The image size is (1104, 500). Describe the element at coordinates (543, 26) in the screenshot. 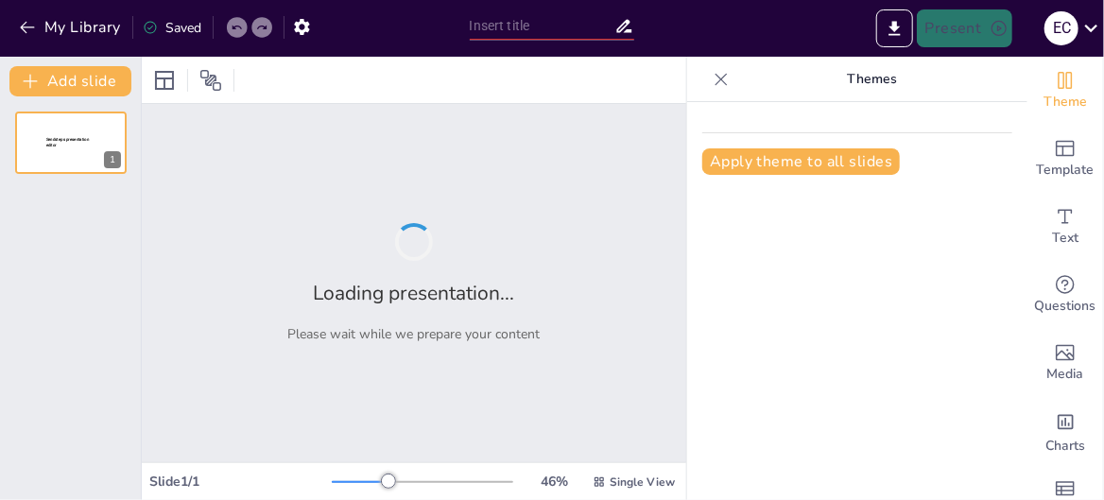

I see `input: Insert title` at that location.